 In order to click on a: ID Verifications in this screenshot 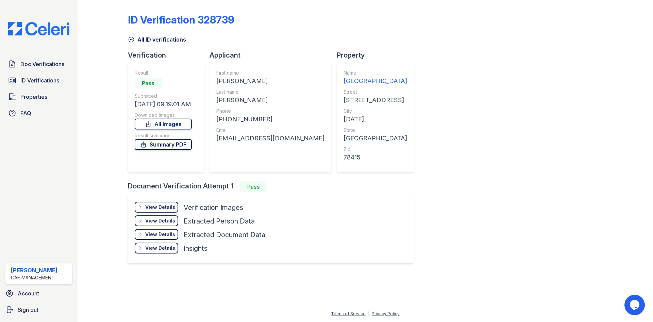, I will do `click(39, 80)`.